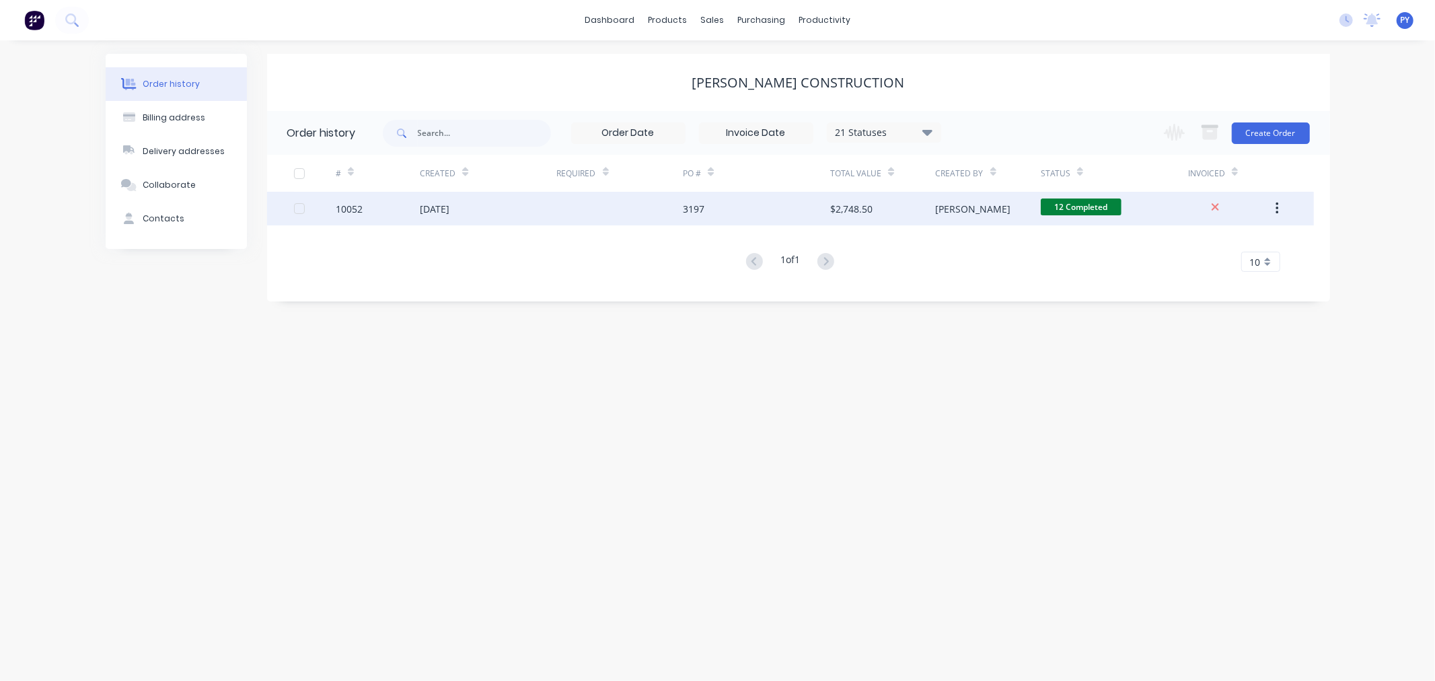 Image resolution: width=1435 pixels, height=681 pixels. What do you see at coordinates (693, 209) in the screenshot?
I see `div: 3197` at bounding box center [693, 209].